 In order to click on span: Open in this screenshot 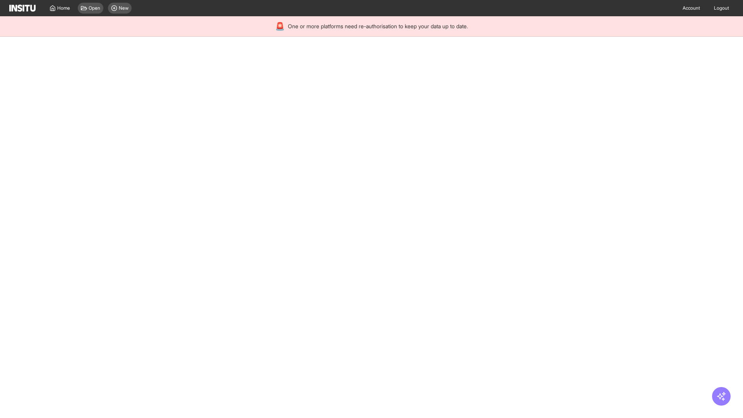, I will do `click(94, 8)`.